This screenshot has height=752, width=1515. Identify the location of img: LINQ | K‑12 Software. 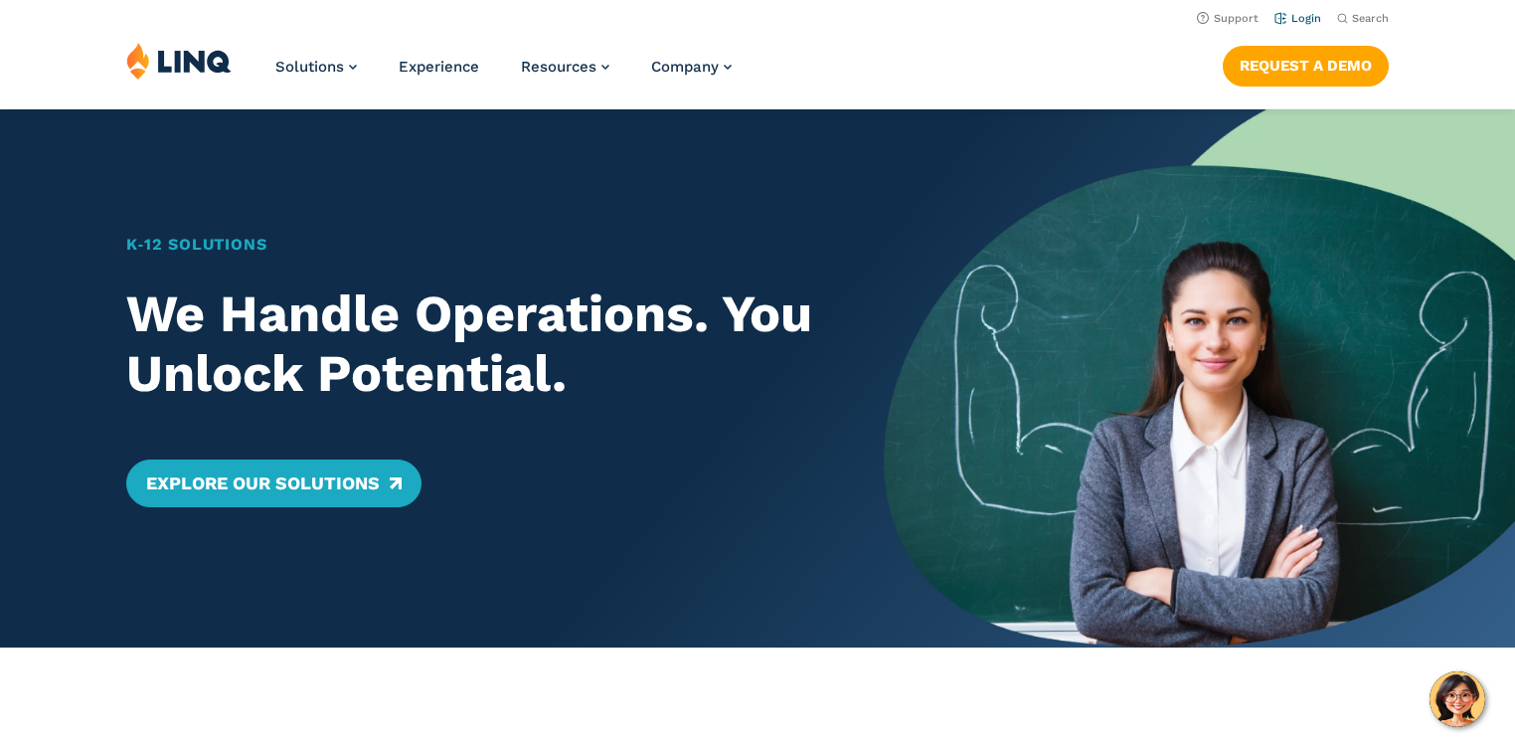
(179, 61).